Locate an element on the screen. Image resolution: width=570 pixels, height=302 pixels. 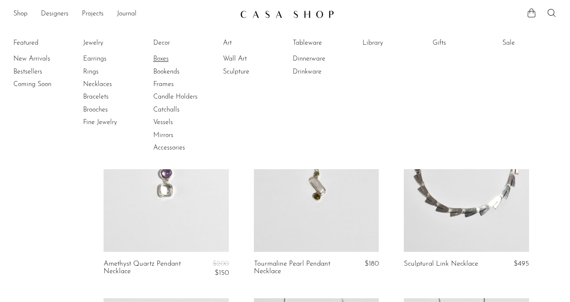
ul: Featured is located at coordinates (45, 71).